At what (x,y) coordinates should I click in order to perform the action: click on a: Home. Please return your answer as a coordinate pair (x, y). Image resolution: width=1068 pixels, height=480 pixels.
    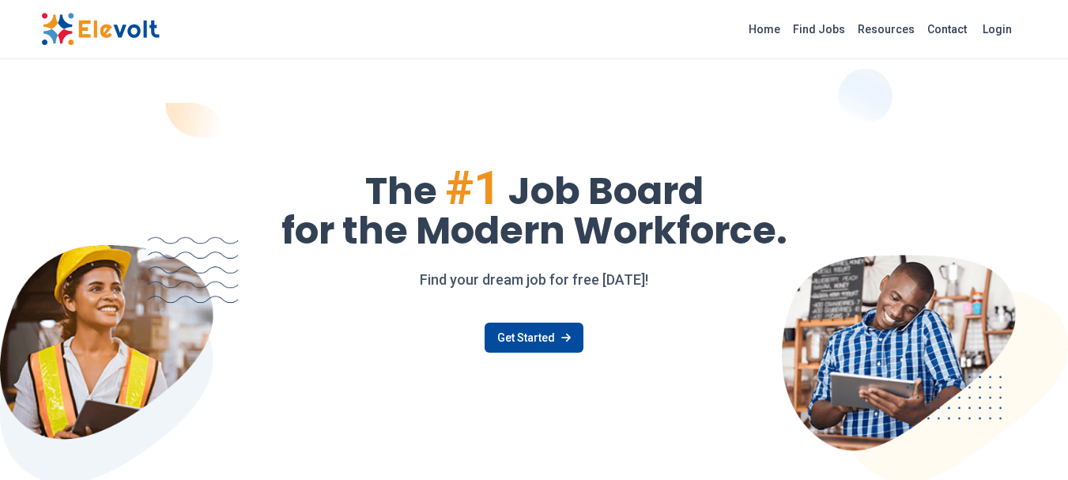
    Looking at the image, I should click on (765, 29).